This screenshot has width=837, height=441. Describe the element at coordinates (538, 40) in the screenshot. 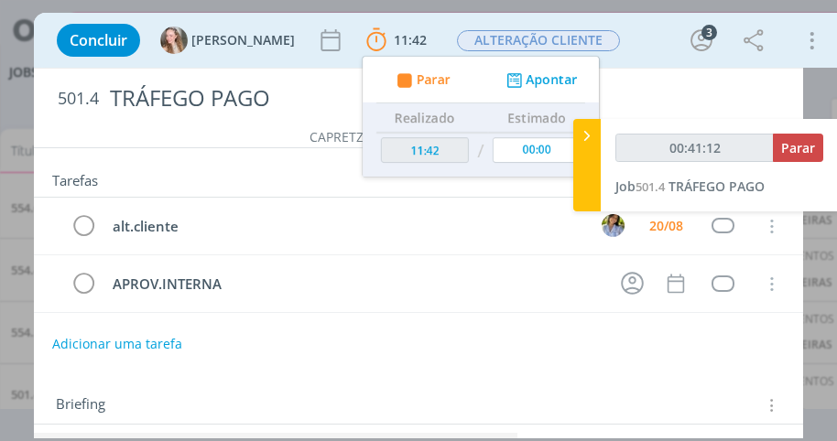

I see `span: ALTERAÇÃO CLIENTE` at that location.